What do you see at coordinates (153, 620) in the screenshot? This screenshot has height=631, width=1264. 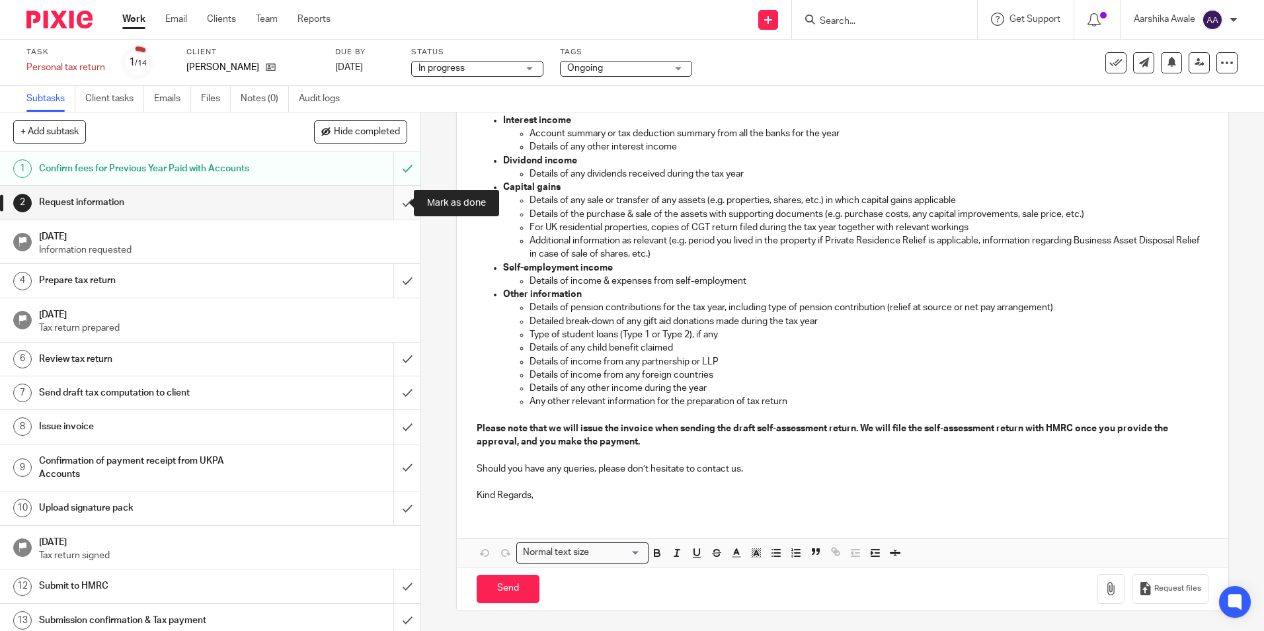 I see `h1: Submission confirmation & Tax payment` at bounding box center [153, 620].